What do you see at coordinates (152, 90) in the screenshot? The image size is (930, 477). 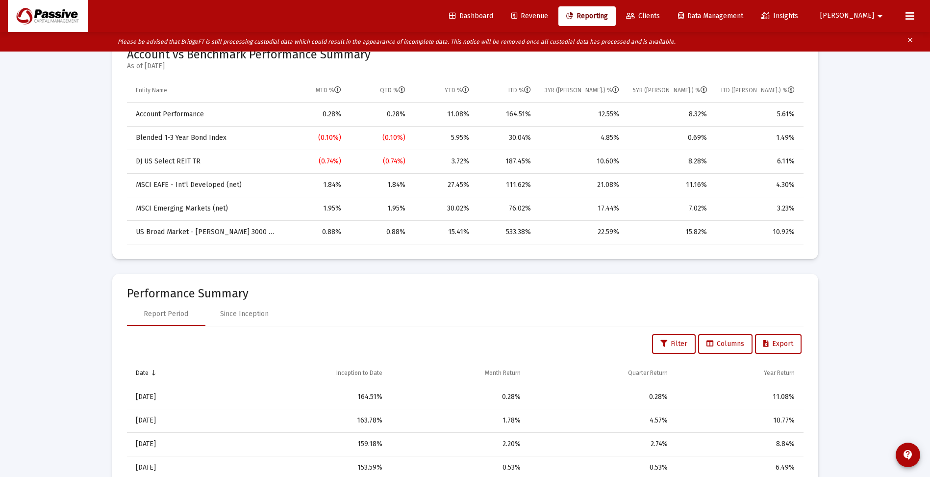 I see `div: Entity Name` at bounding box center [152, 90].